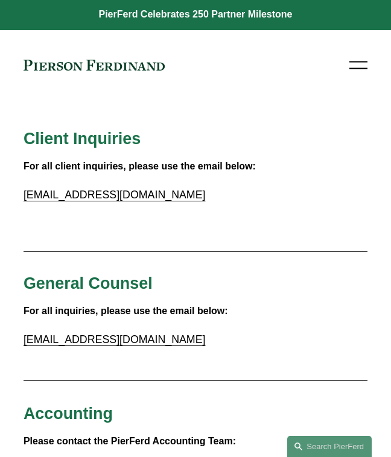 Image resolution: width=391 pixels, height=457 pixels. I want to click on strong: Please contact the PierFerd Accounting Team:, so click(130, 441).